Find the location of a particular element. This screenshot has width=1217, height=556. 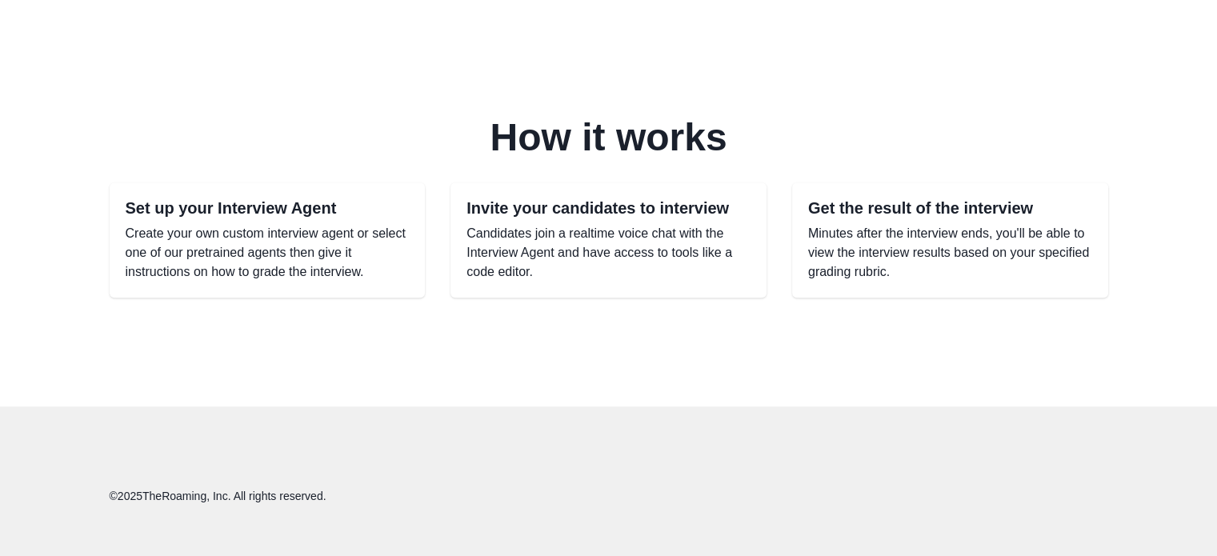

p: Candidates join a realtime voice chat with the Interview Agent and have access to tools like a co... is located at coordinates (608, 253).